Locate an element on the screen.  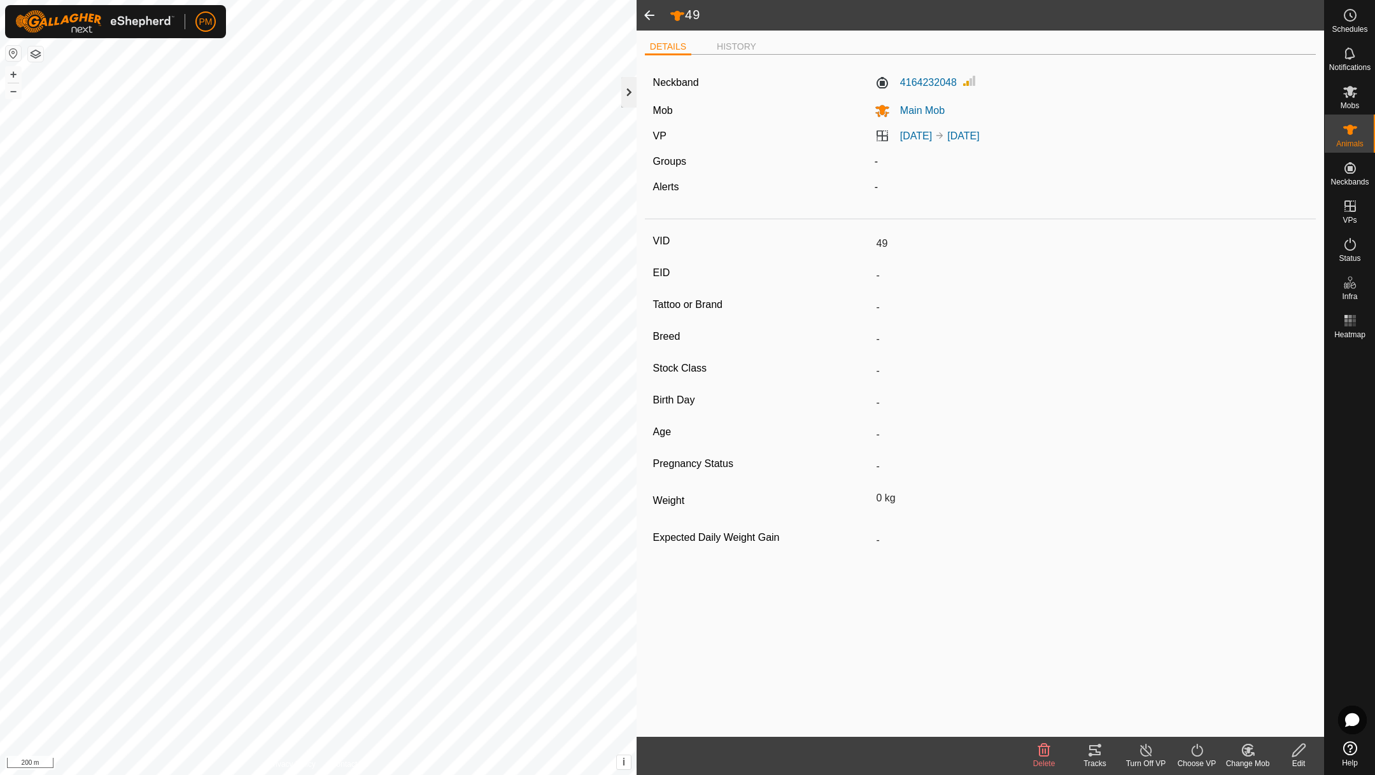
label: Breed is located at coordinates (762, 337).